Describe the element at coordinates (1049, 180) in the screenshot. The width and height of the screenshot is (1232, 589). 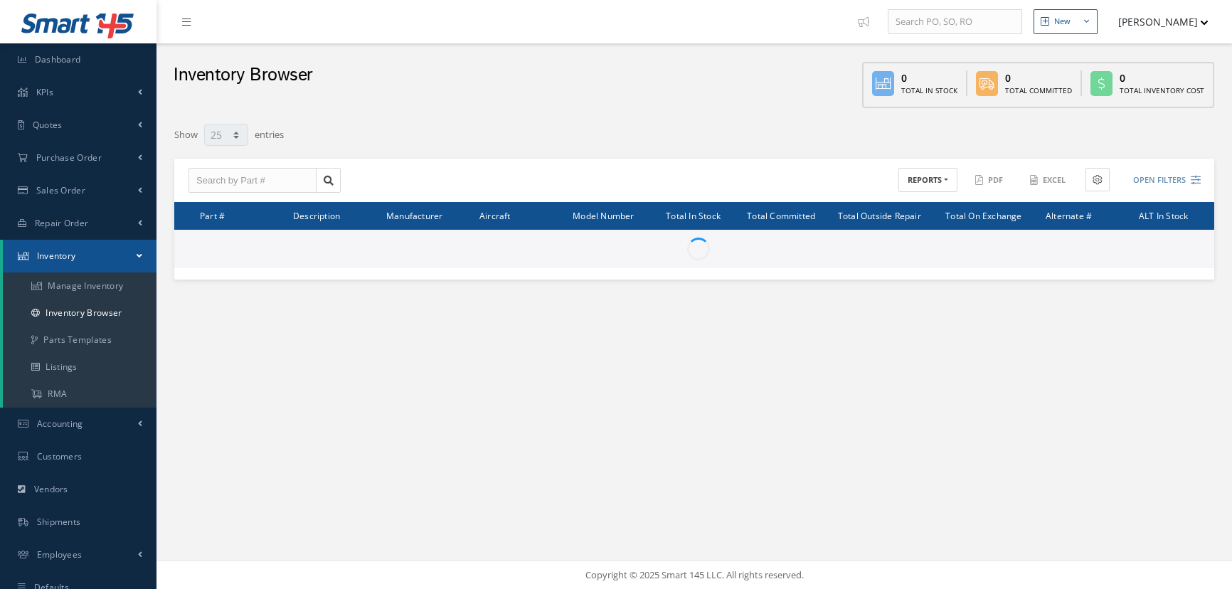
I see `button: Excel` at that location.